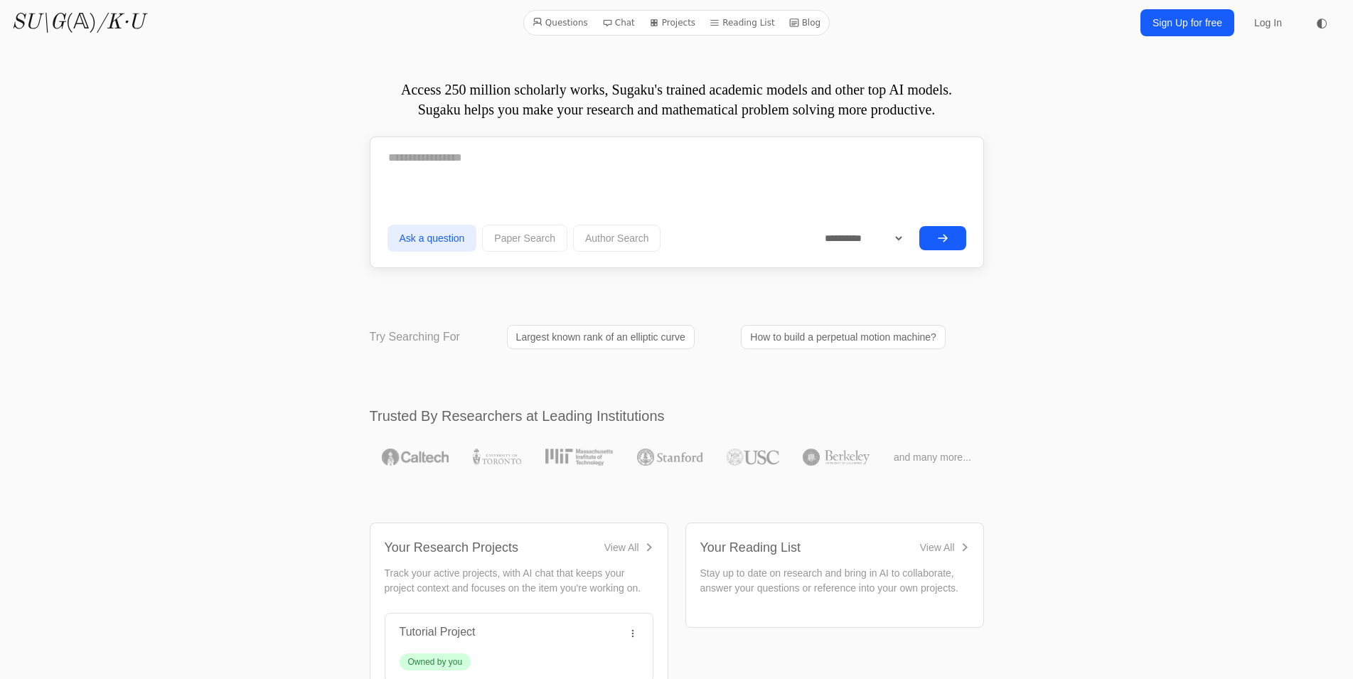 This screenshot has width=1353, height=679. What do you see at coordinates (617, 238) in the screenshot?
I see `button: Author Search` at bounding box center [617, 238].